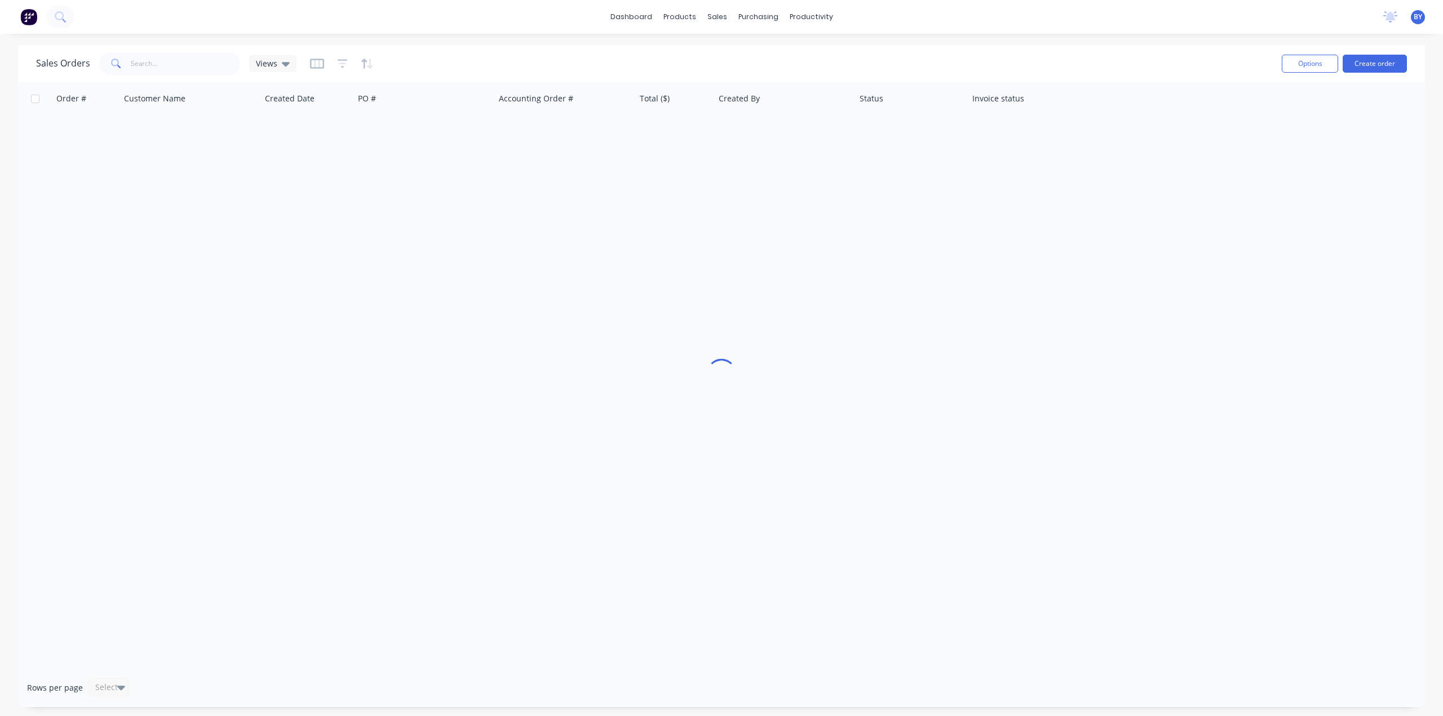  Describe the element at coordinates (63, 63) in the screenshot. I see `h1: Sales Orders` at that location.